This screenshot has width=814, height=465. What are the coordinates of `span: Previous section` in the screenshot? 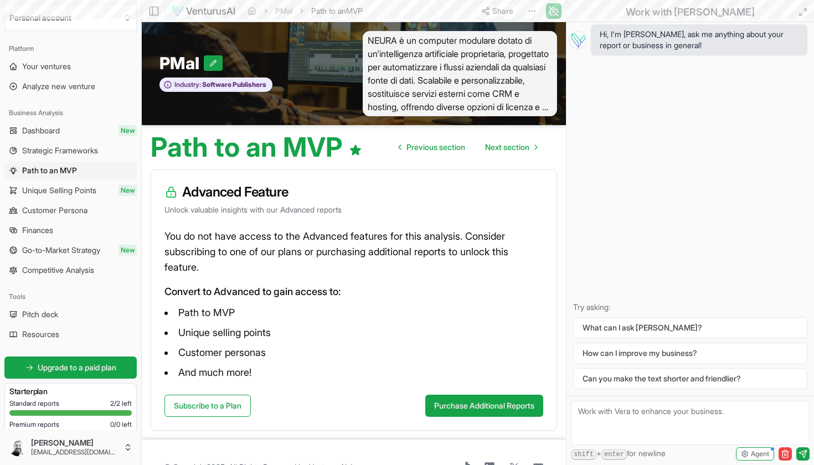 It's located at (436, 147).